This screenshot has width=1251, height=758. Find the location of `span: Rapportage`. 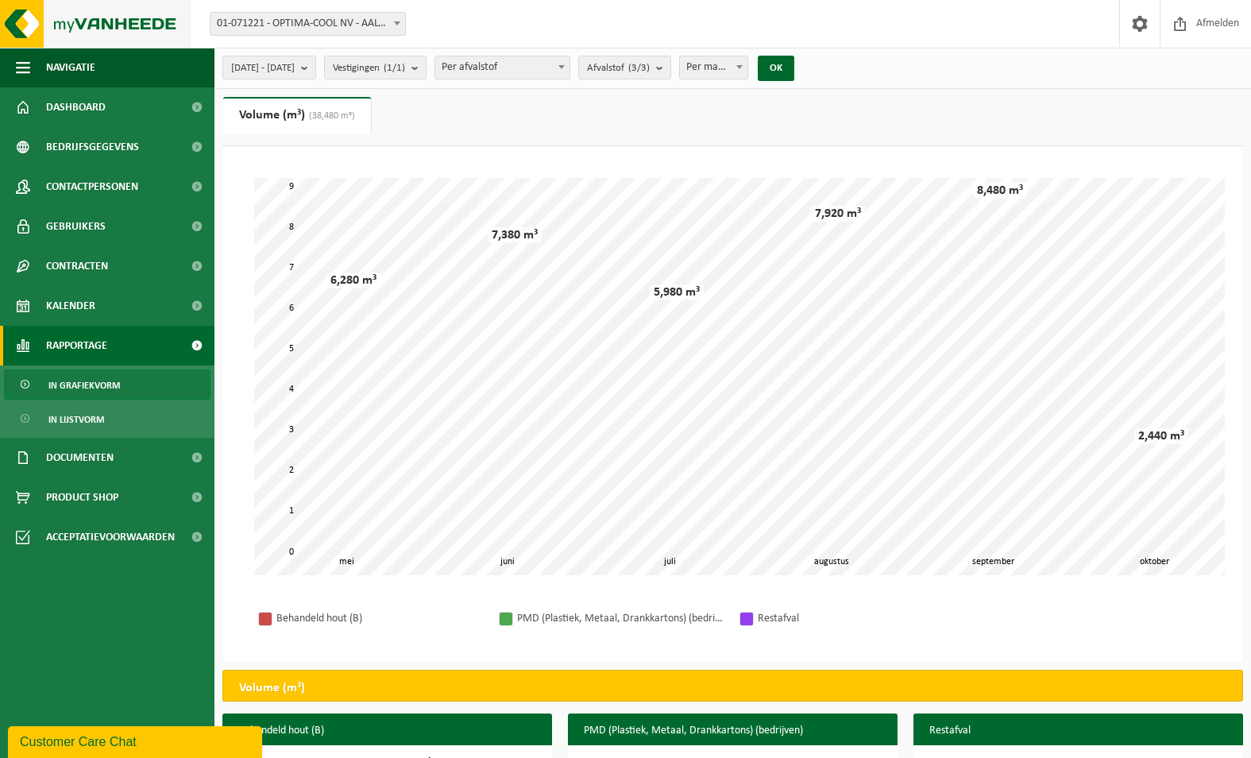

span: Rapportage is located at coordinates (76, 346).